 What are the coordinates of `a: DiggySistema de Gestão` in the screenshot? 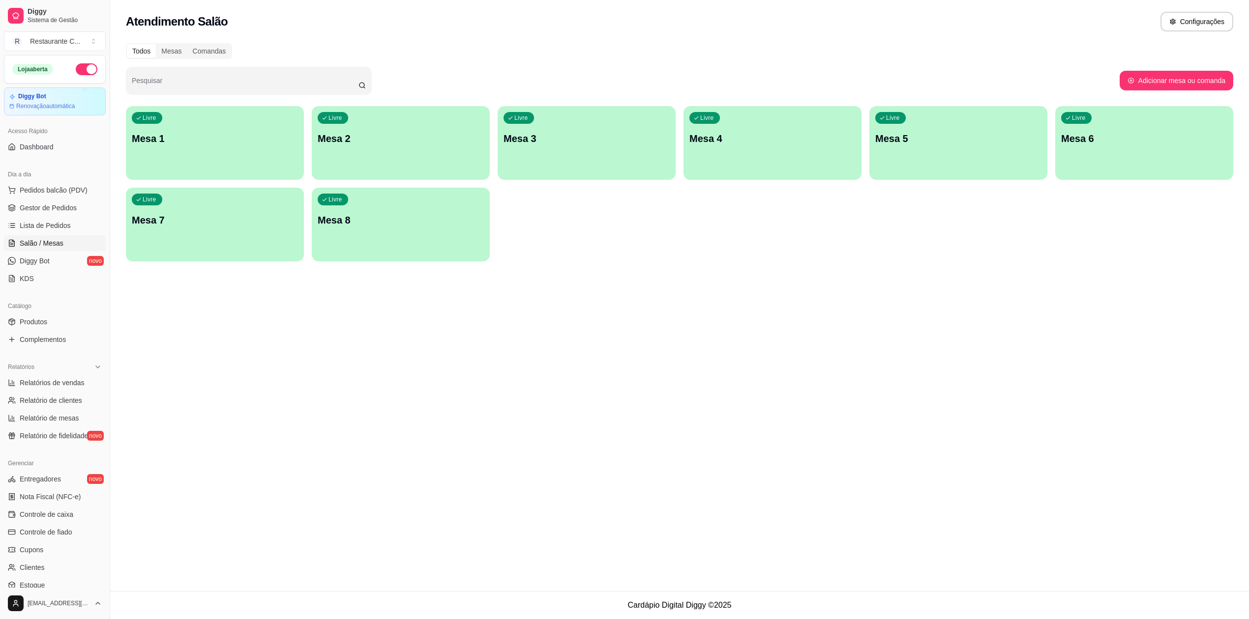 It's located at (55, 16).